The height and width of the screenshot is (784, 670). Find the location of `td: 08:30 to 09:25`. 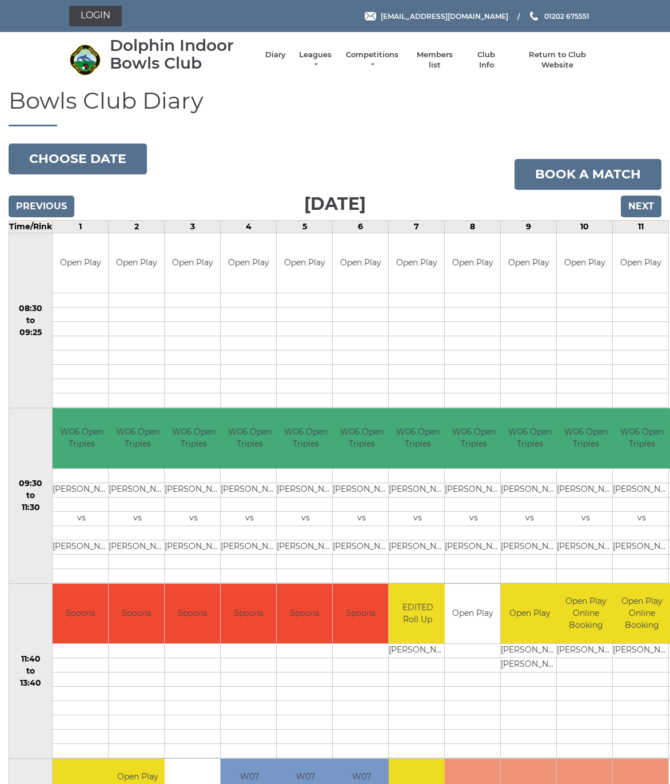

td: 08:30 to 09:25 is located at coordinates (31, 320).